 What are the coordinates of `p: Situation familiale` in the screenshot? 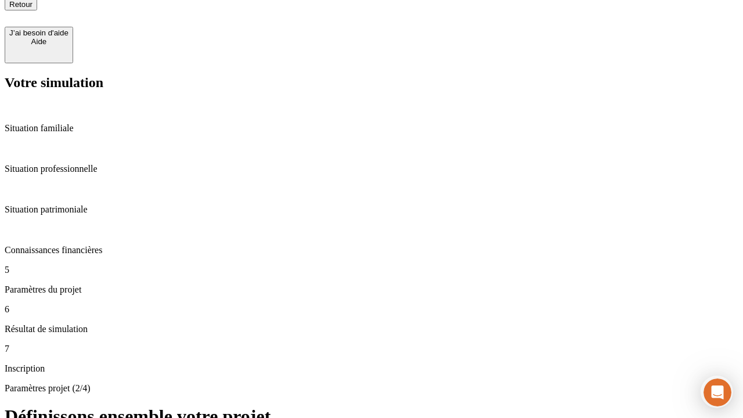 It's located at (371, 128).